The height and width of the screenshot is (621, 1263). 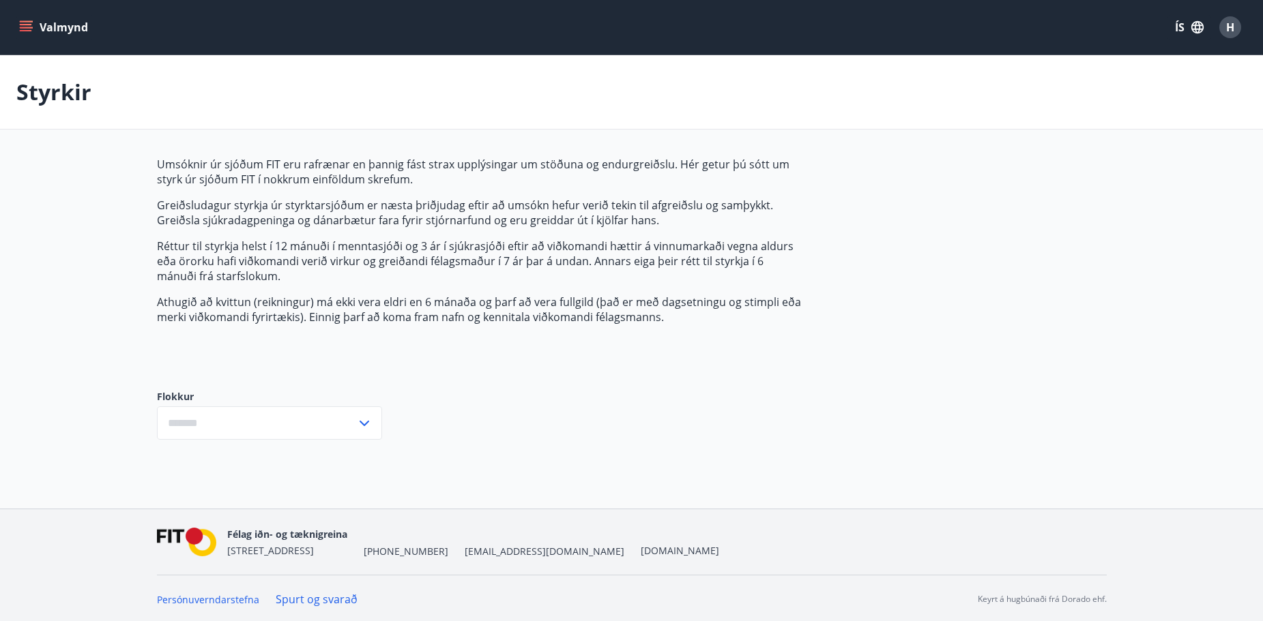 What do you see at coordinates (479, 213) in the screenshot?
I see `p: Greiðsludagur styrkja úr styrktarsjóðum er næsta þriðjudag eftir að umsókn hefur verið tekin til ...` at bounding box center [479, 213].